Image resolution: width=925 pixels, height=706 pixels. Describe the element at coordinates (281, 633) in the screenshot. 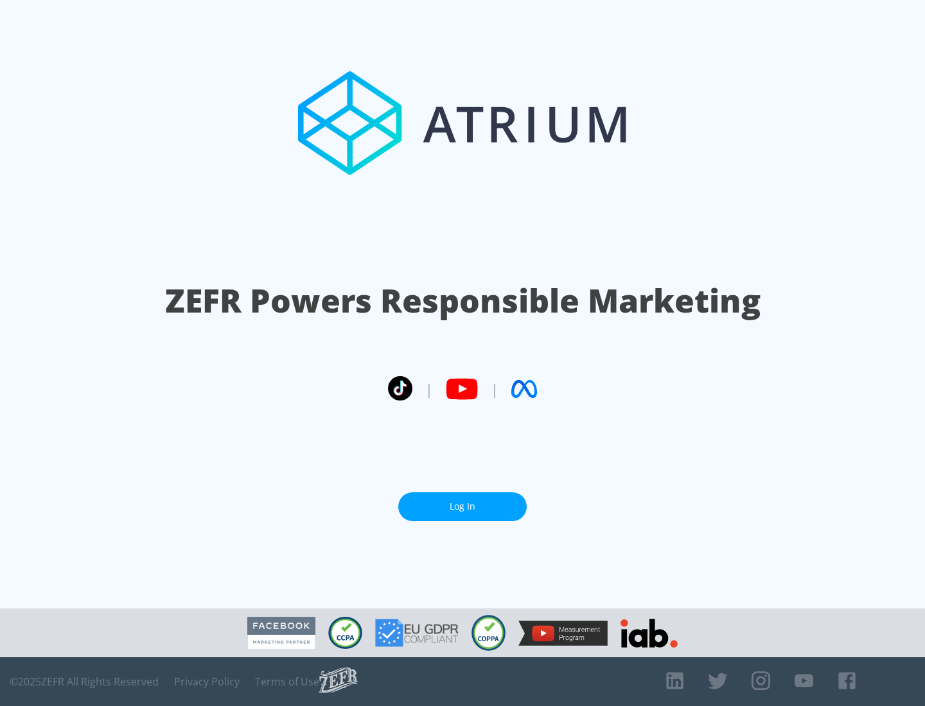

I see `img: Facebook Marketing Partner` at that location.